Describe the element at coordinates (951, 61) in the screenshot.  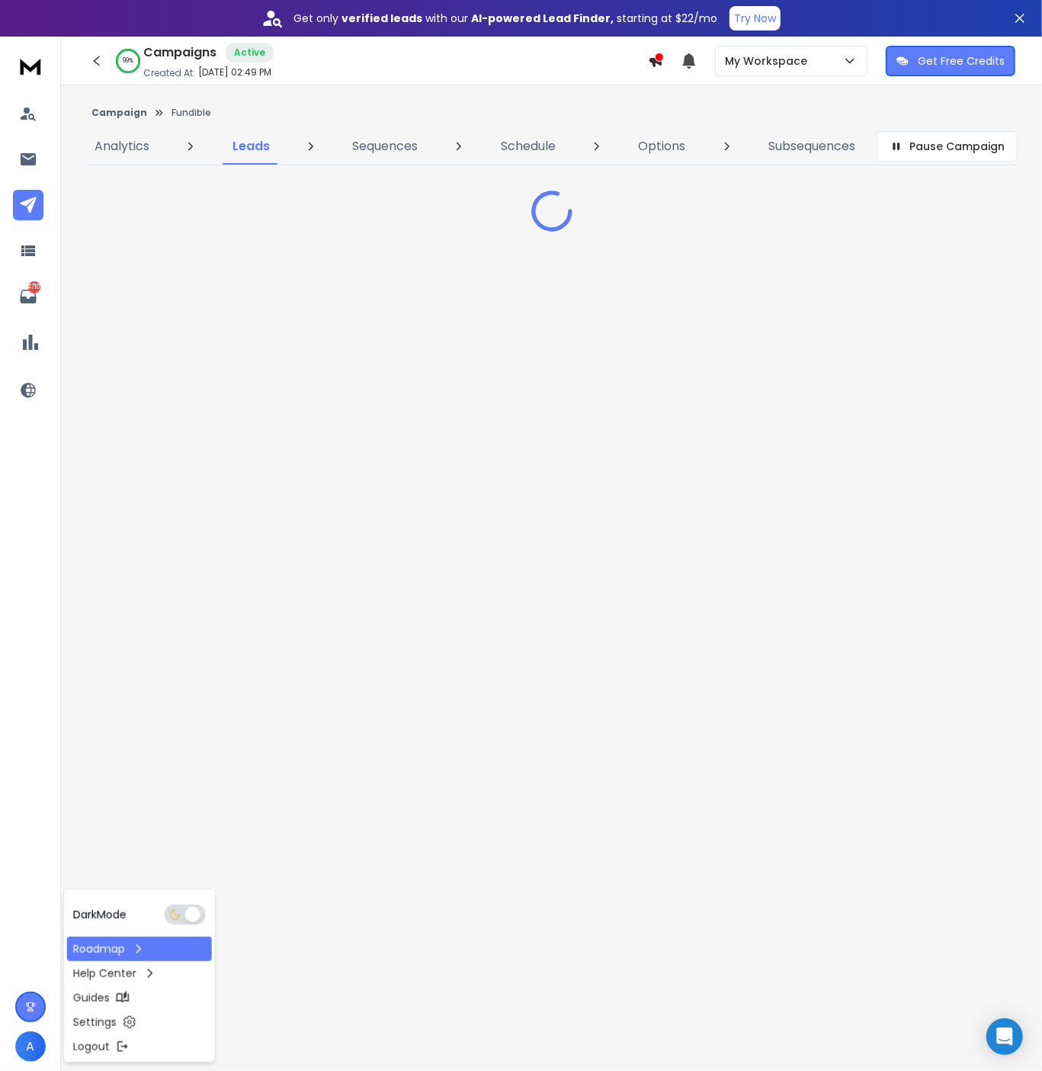
I see `button: Get Free Credits` at that location.